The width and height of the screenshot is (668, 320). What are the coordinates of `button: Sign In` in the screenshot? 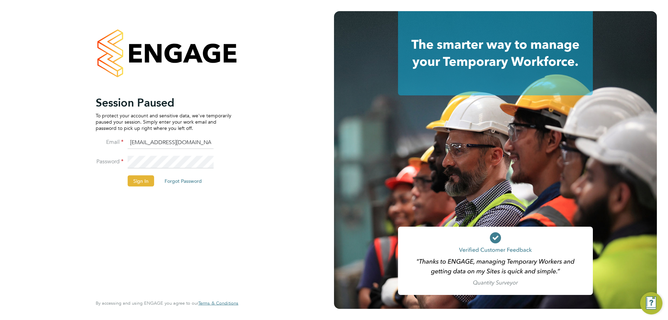 It's located at (141, 181).